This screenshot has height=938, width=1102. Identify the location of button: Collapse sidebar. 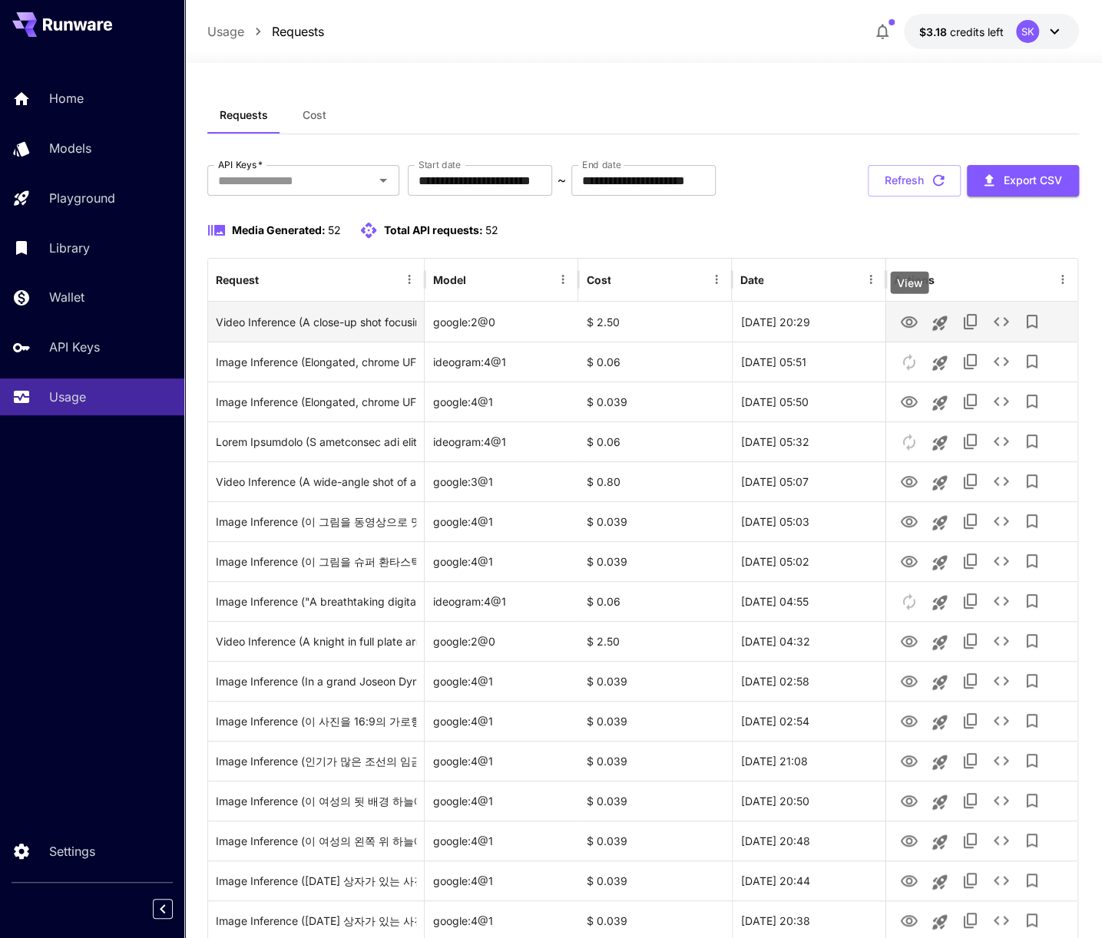
(163, 909).